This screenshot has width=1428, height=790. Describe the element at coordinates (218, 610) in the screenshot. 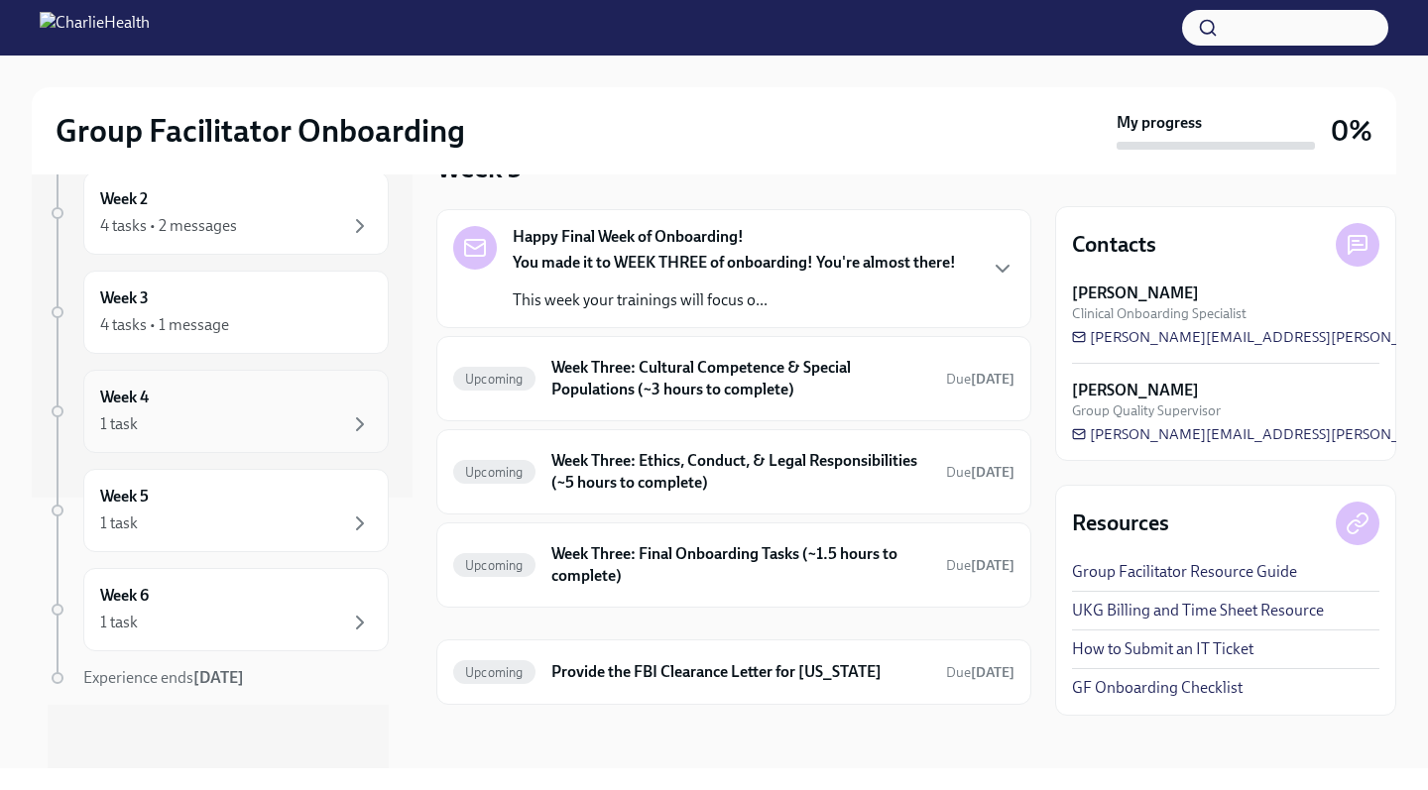

I see `a: Week 61 task` at that location.